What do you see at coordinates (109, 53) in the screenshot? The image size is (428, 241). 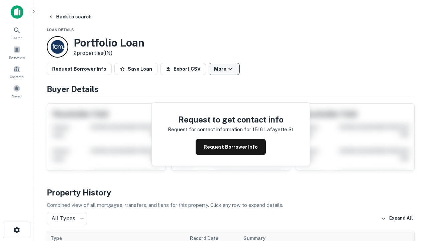 I see `p: 2 properties (IN)` at bounding box center [109, 53].